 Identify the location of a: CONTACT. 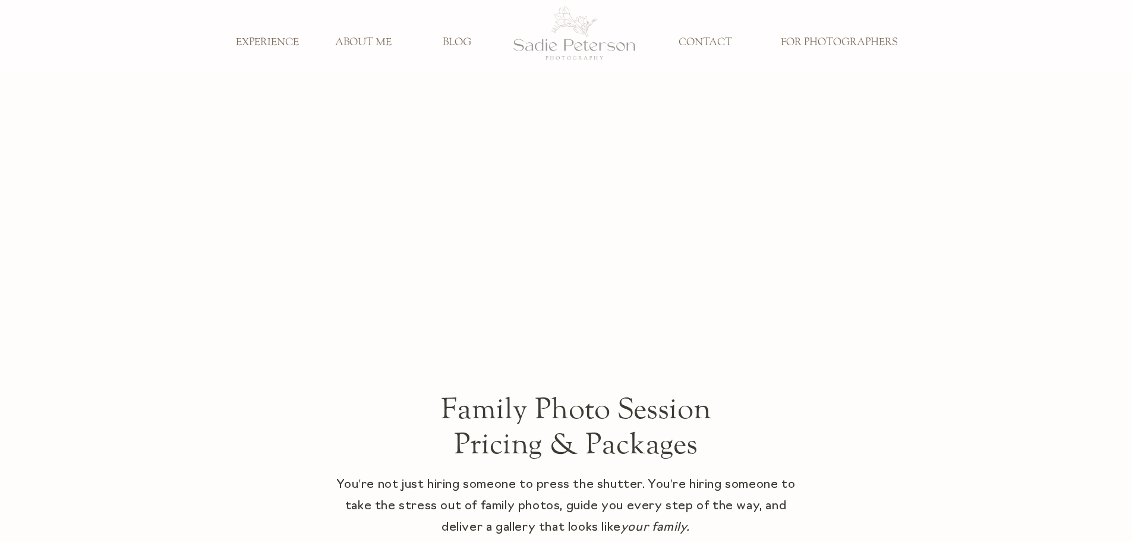
(706, 43).